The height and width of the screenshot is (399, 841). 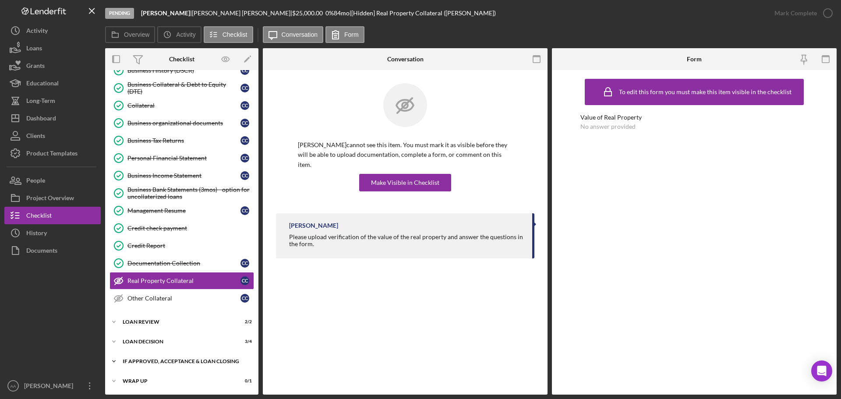 What do you see at coordinates (184, 70) in the screenshot?
I see `div: Business History (DSCR)` at bounding box center [184, 70].